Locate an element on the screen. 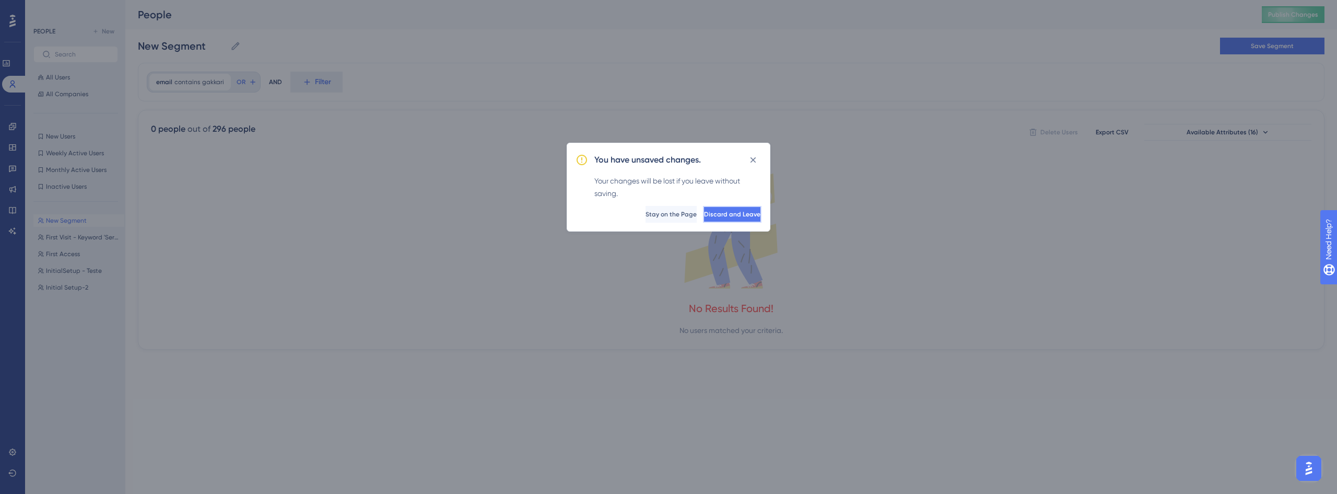 The height and width of the screenshot is (494, 1337). span: Stay on the Page is located at coordinates (671, 214).